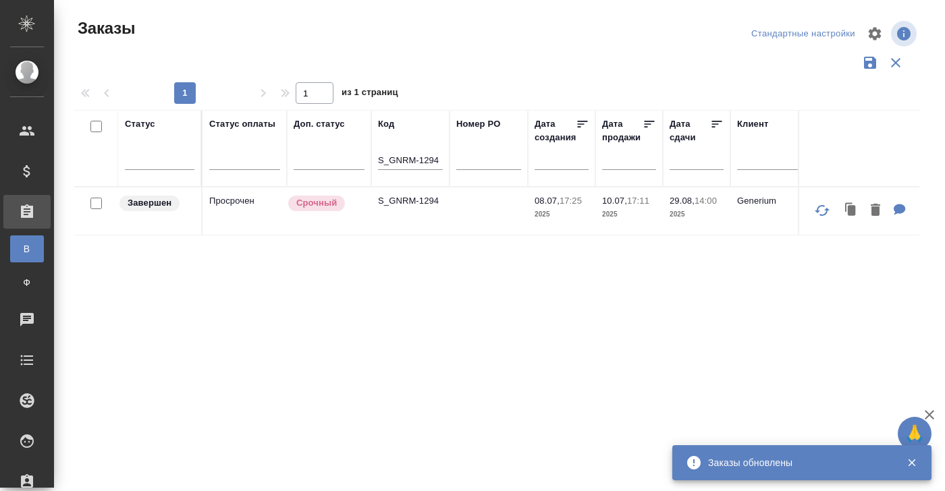 This screenshot has height=491, width=945. What do you see at coordinates (803, 34) in the screenshot?
I see `div: split button` at bounding box center [803, 34].